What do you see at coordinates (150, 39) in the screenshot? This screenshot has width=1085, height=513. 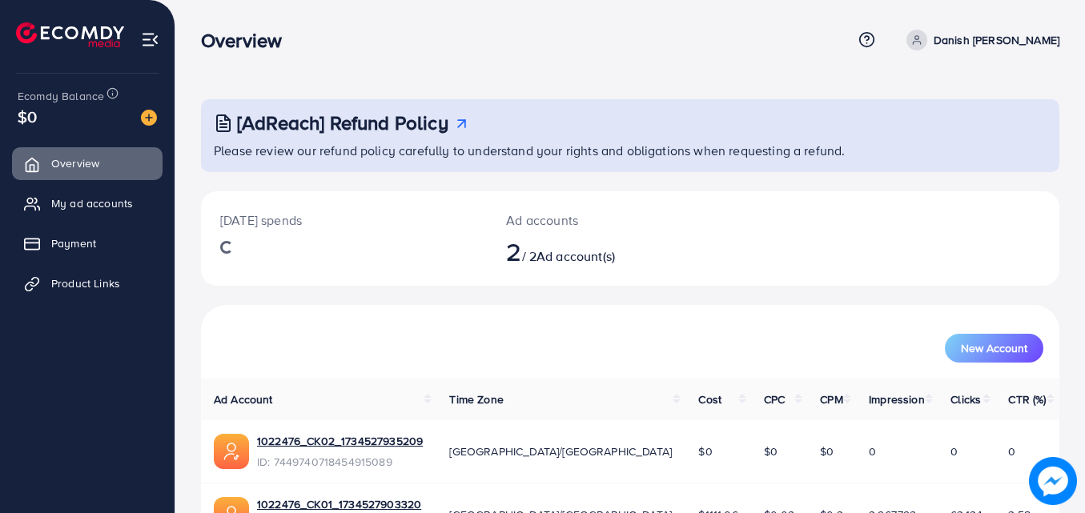 I see `img: menu` at bounding box center [150, 39].